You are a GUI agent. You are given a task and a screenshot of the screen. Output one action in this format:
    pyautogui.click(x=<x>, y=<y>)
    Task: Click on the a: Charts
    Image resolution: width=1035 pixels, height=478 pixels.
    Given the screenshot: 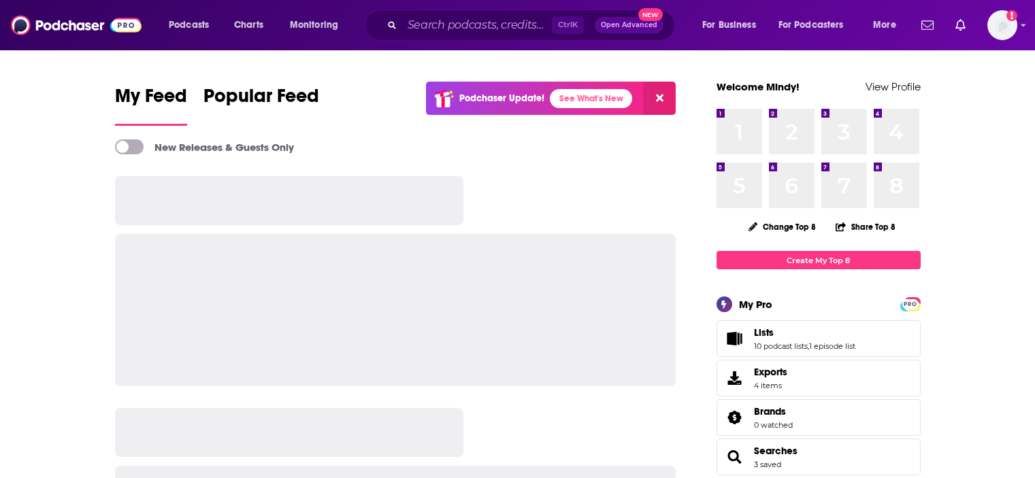 What is the action you would take?
    pyautogui.click(x=248, y=25)
    